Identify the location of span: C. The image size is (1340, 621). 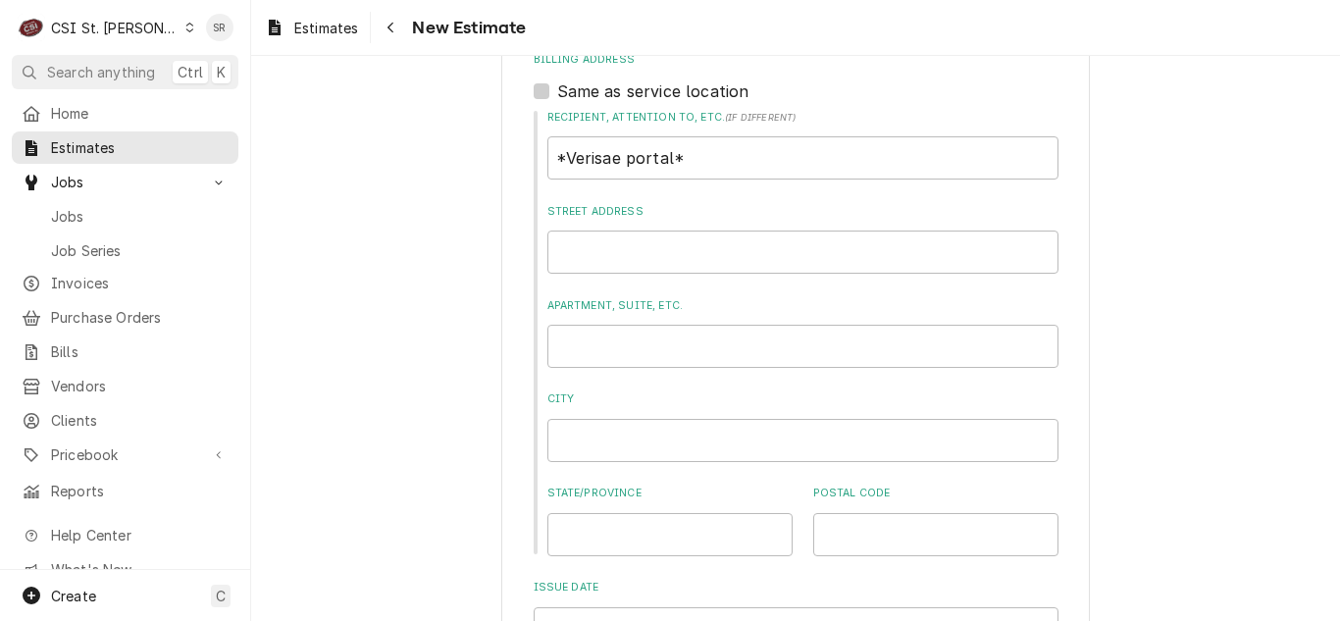
(221, 595).